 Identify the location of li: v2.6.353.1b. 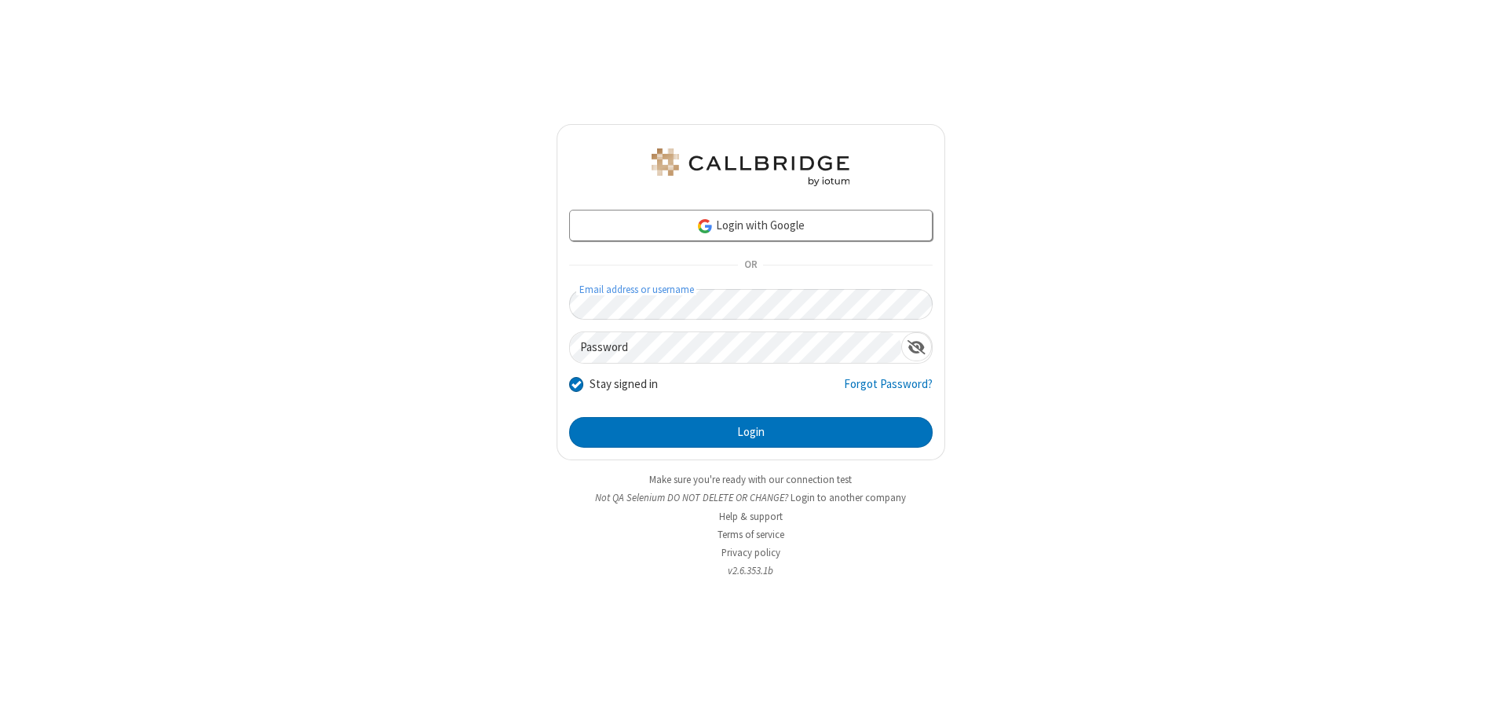
(751, 570).